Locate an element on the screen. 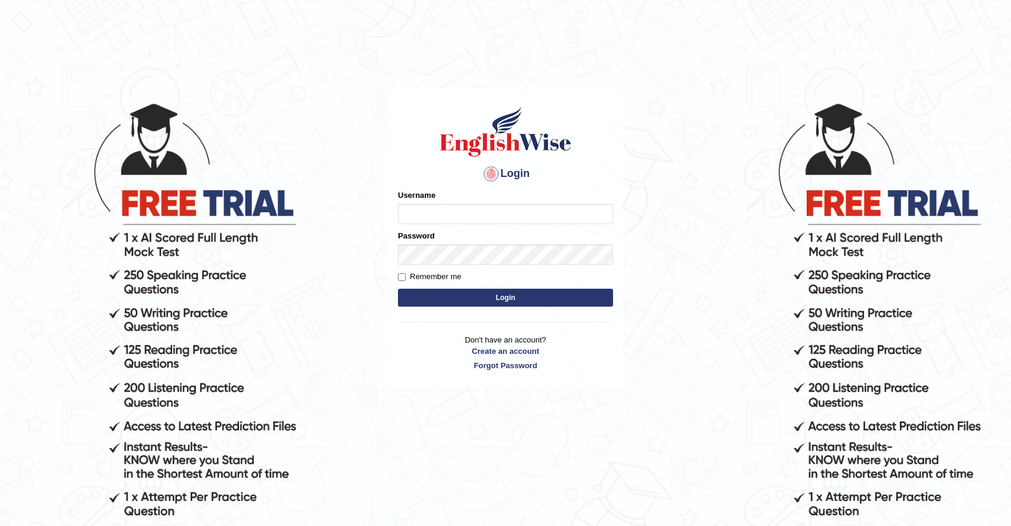 The image size is (1011, 526). label: Password is located at coordinates (416, 235).